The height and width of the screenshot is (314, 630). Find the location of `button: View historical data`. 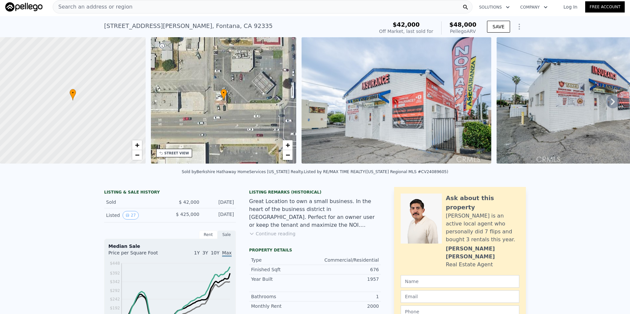

button: View historical data is located at coordinates (130, 215).